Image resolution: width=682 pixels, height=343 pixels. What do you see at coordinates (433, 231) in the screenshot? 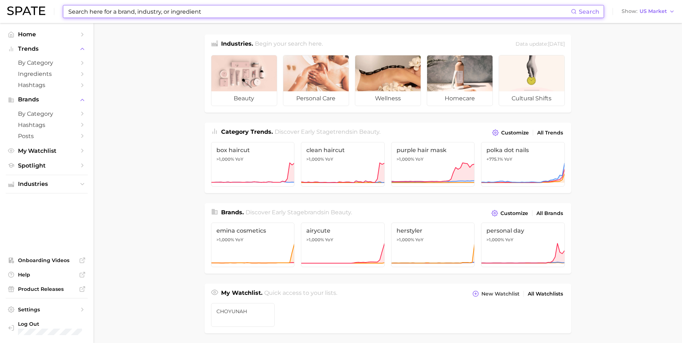
I see `span: herstyler` at bounding box center [433, 231].